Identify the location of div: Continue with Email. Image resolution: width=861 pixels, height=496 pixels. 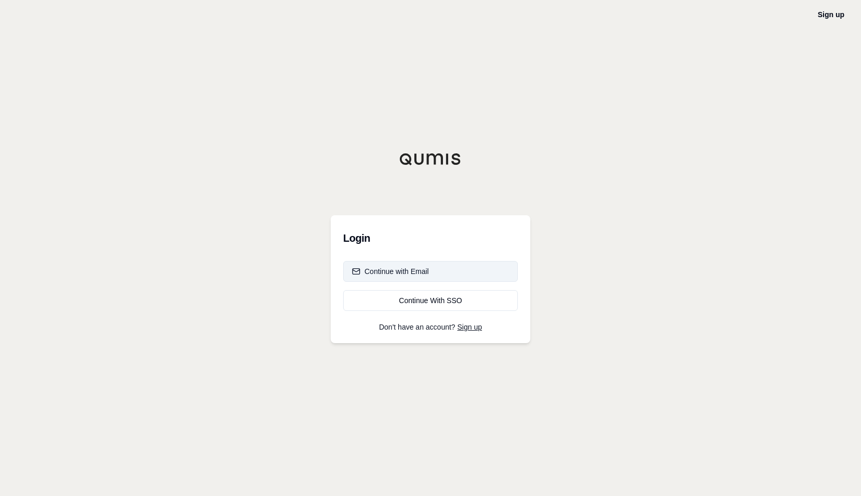
(391, 271).